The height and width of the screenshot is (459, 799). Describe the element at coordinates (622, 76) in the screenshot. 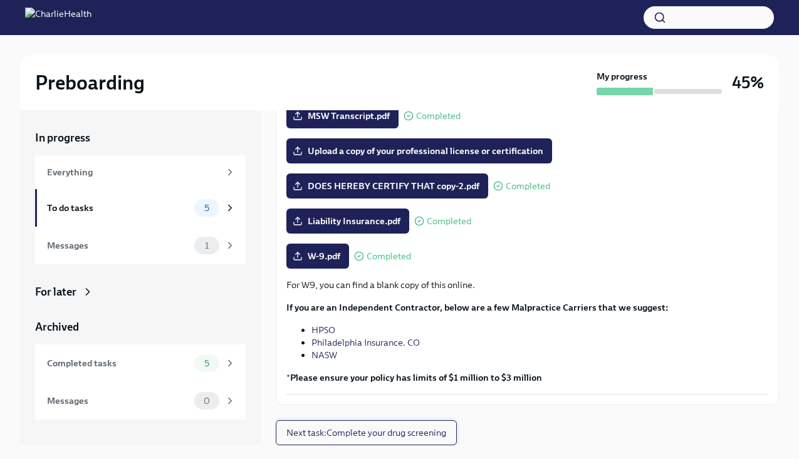

I see `strong: My progress` at that location.